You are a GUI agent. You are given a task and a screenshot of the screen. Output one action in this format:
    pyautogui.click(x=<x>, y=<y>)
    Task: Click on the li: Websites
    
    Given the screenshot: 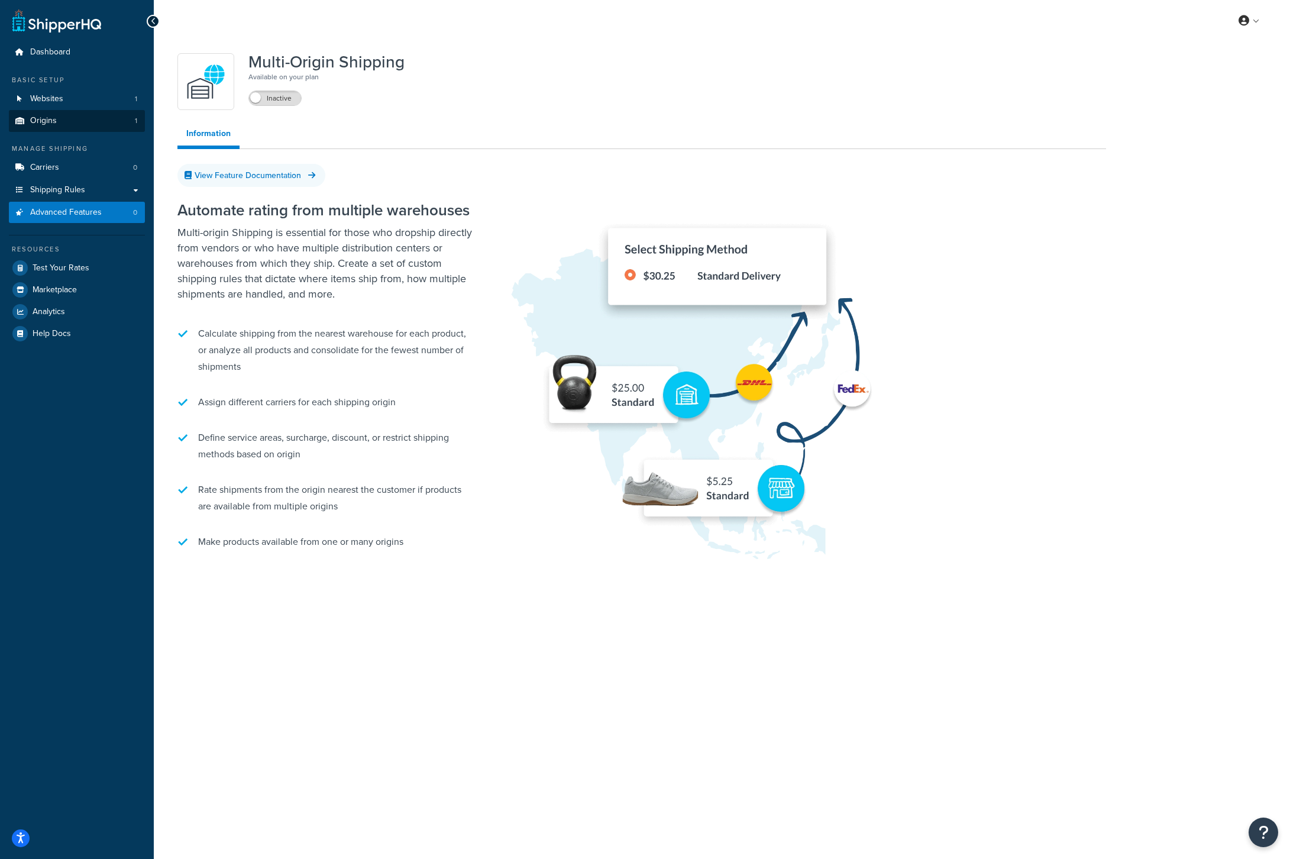 What is the action you would take?
    pyautogui.click(x=77, y=99)
    